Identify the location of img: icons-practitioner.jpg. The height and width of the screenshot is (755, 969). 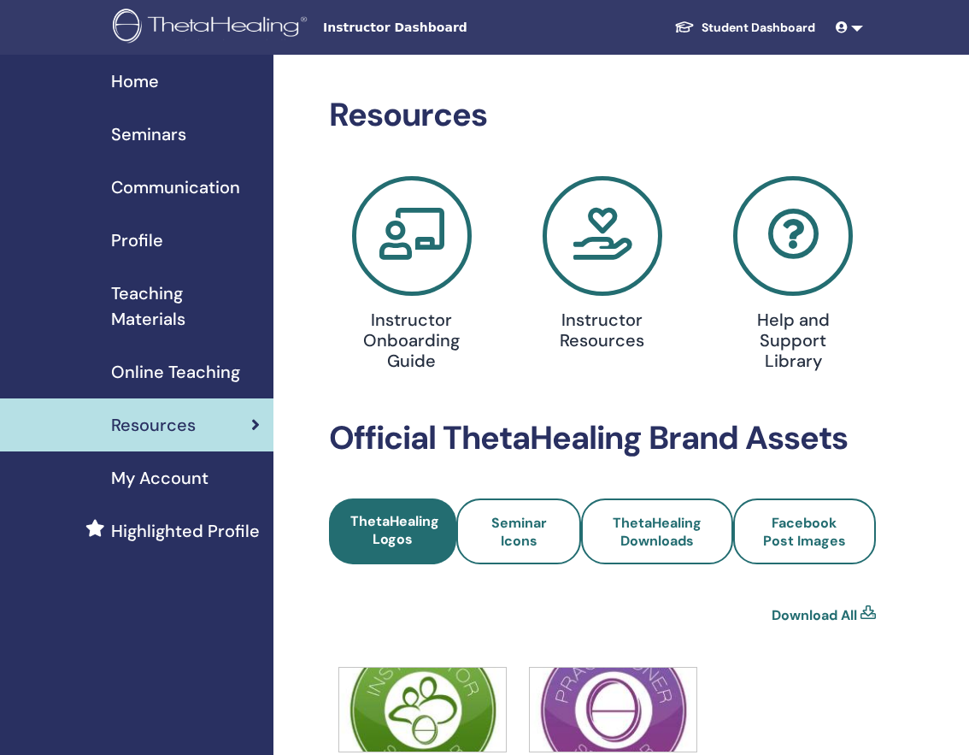
(613, 709).